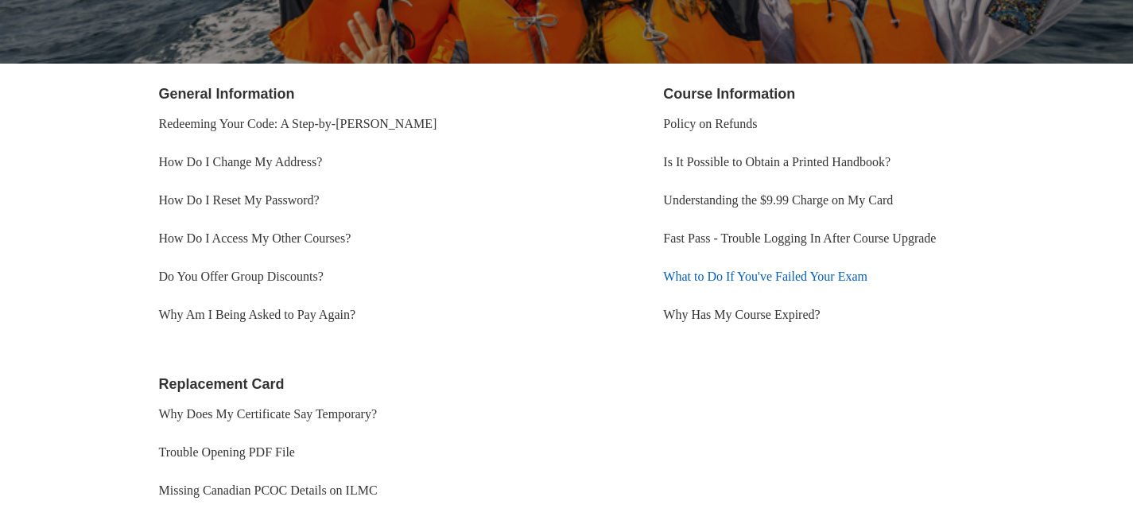  Describe the element at coordinates (227, 94) in the screenshot. I see `a: General Information` at that location.